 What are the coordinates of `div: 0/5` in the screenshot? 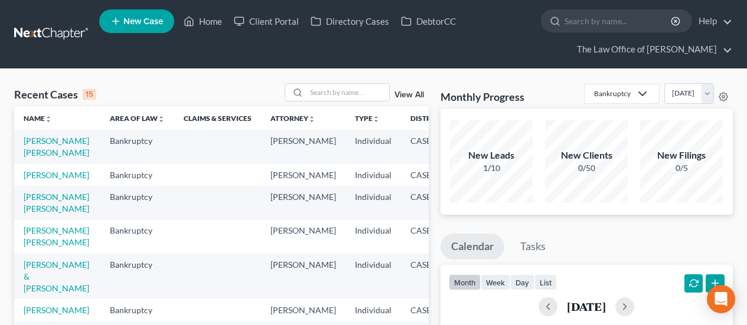 It's located at (681, 168).